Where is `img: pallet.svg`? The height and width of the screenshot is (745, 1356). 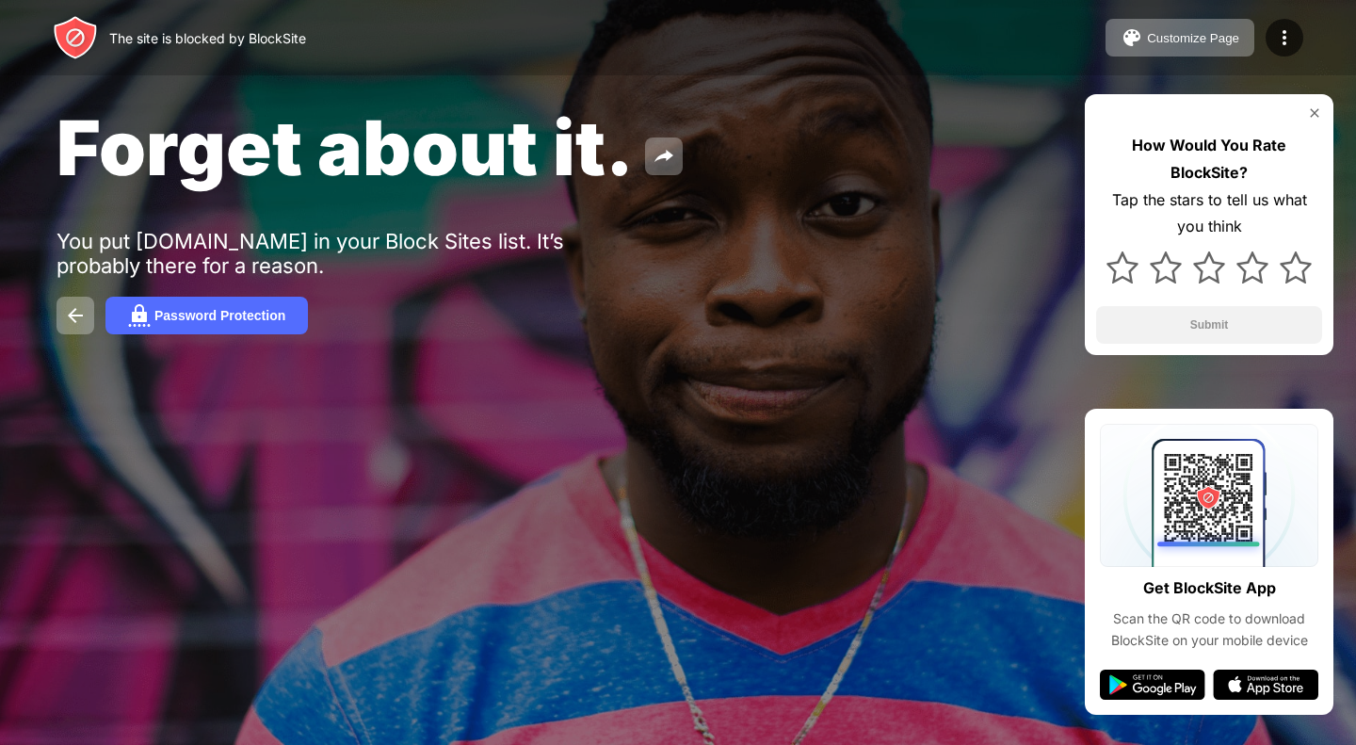 img: pallet.svg is located at coordinates (1132, 38).